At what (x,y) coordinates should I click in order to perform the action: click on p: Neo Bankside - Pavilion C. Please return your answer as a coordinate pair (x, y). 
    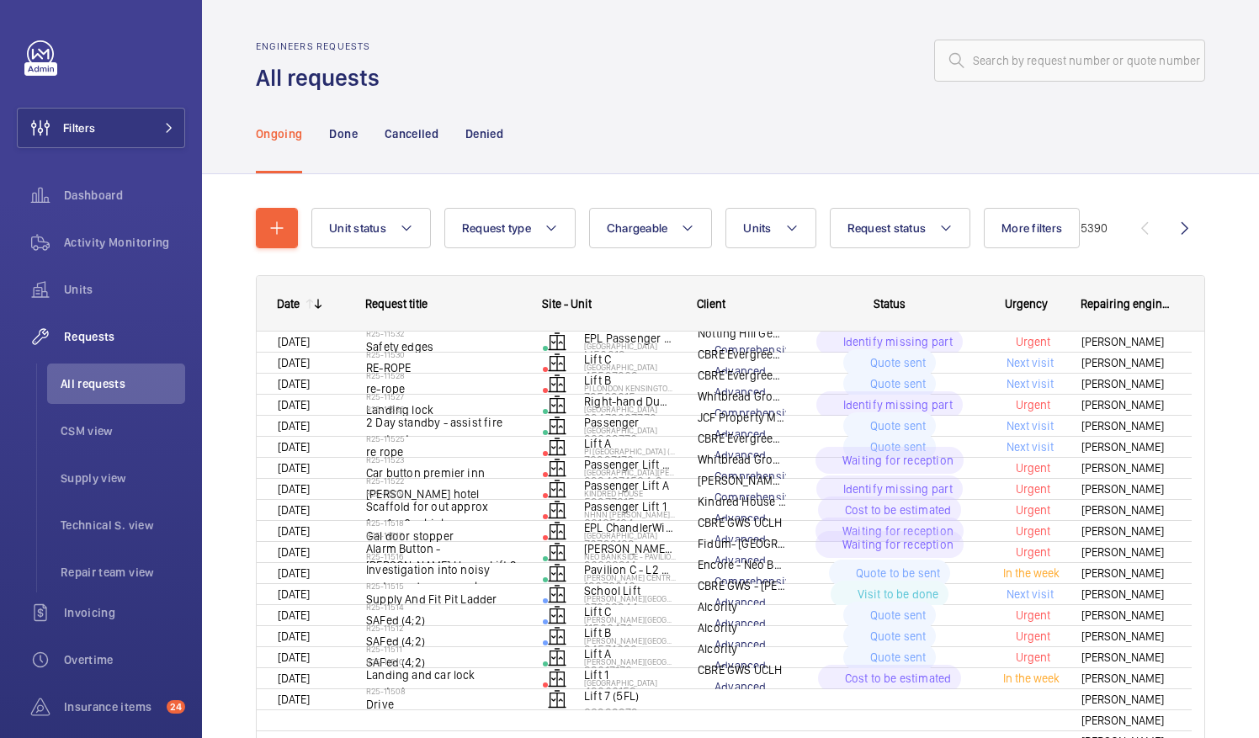
    Looking at the image, I should click on (629, 556).